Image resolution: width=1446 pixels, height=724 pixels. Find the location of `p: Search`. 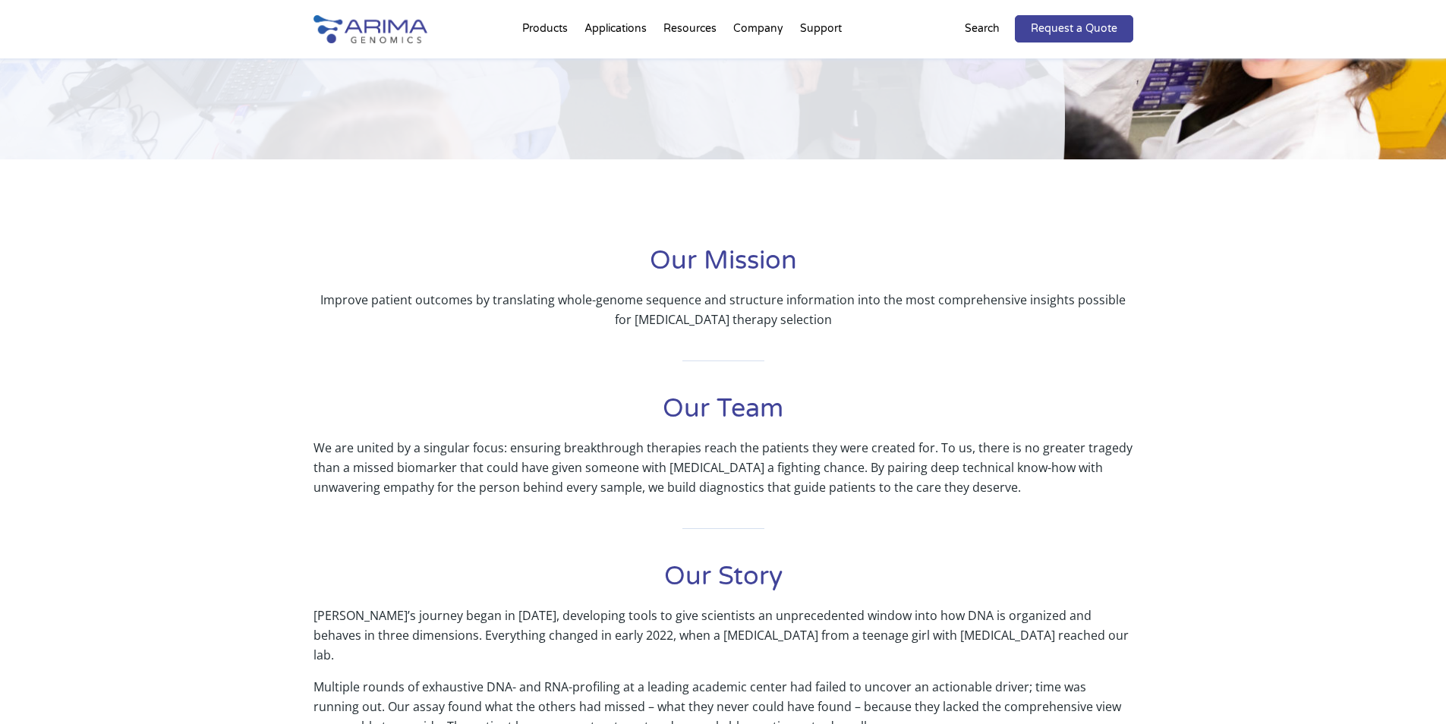

p: Search is located at coordinates (982, 29).